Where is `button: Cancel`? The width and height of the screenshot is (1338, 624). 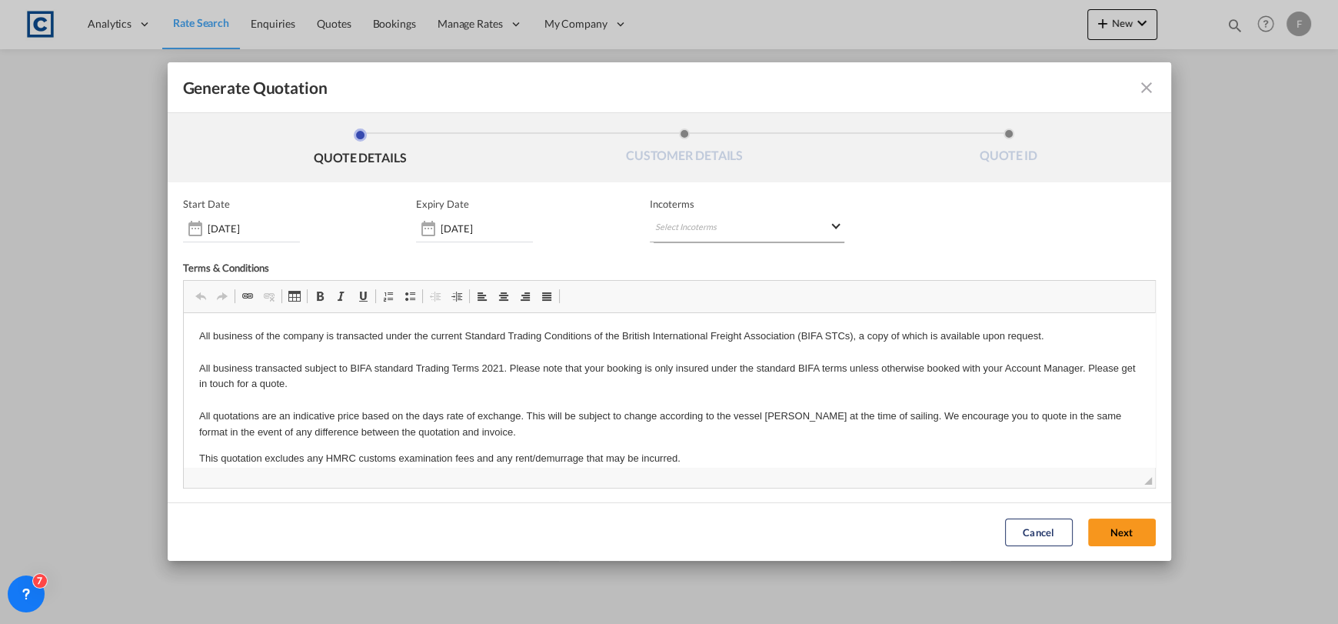
button: Cancel is located at coordinates (1039, 532).